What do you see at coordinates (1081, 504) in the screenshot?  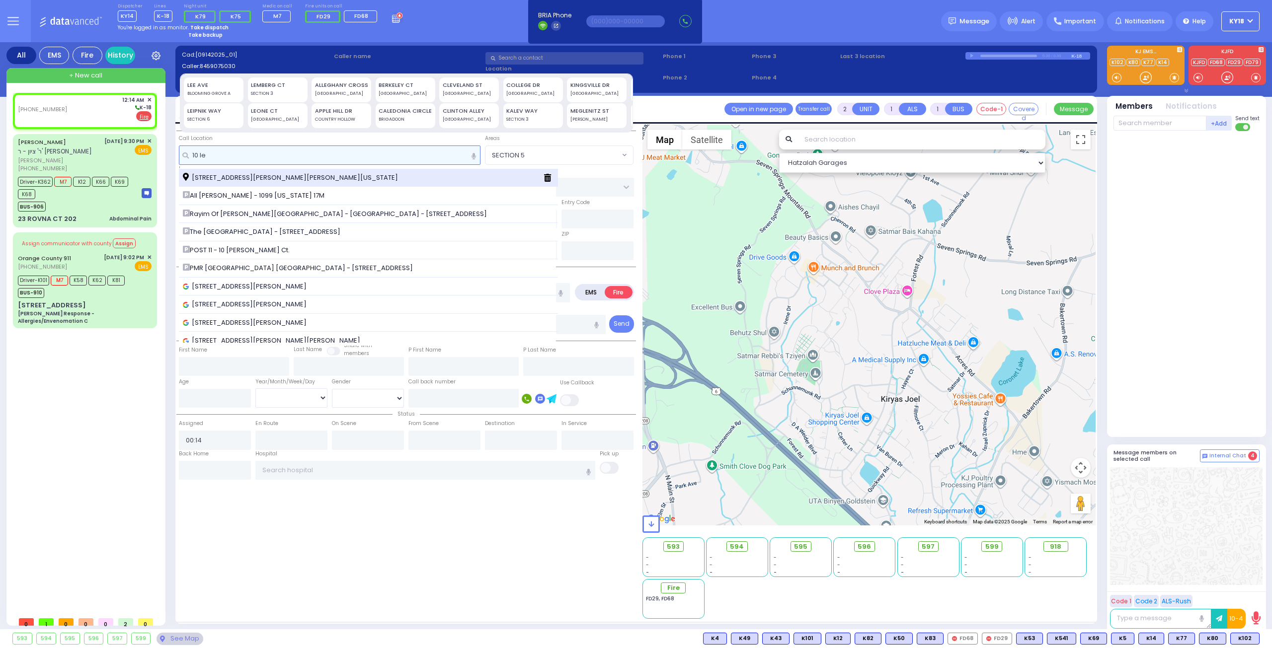 I see `button: Drag Pegman onto the map to open Street View` at bounding box center [1081, 504].